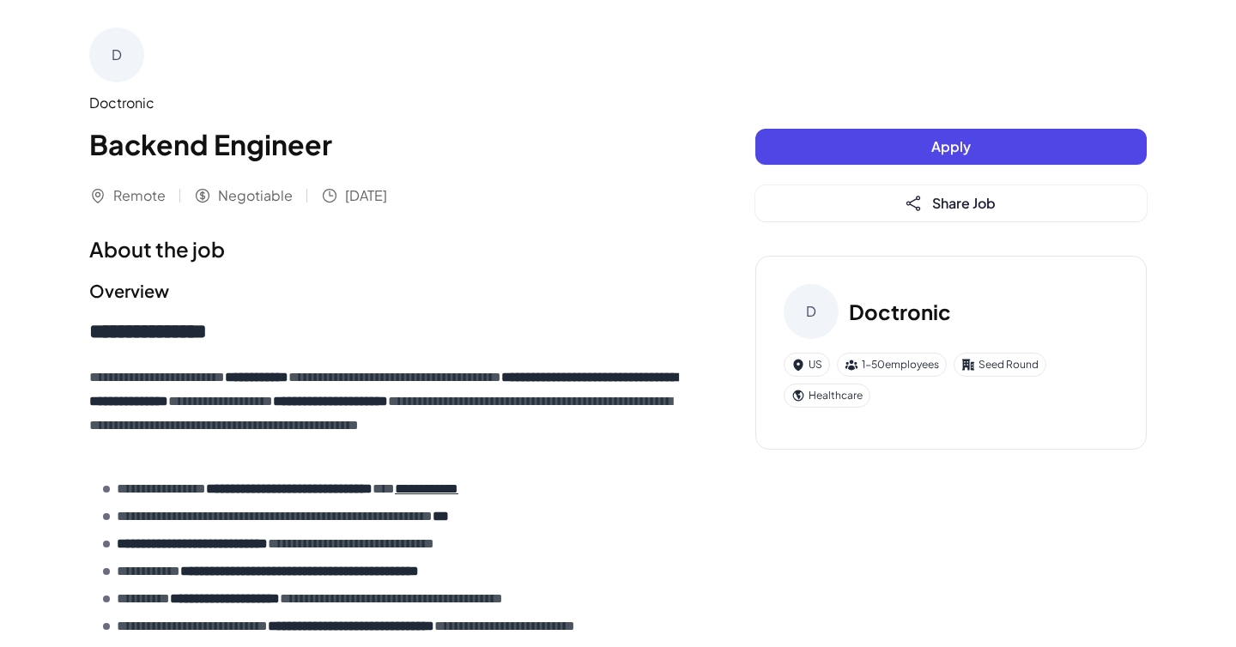  Describe the element at coordinates (964, 203) in the screenshot. I see `span: Share Job` at that location.